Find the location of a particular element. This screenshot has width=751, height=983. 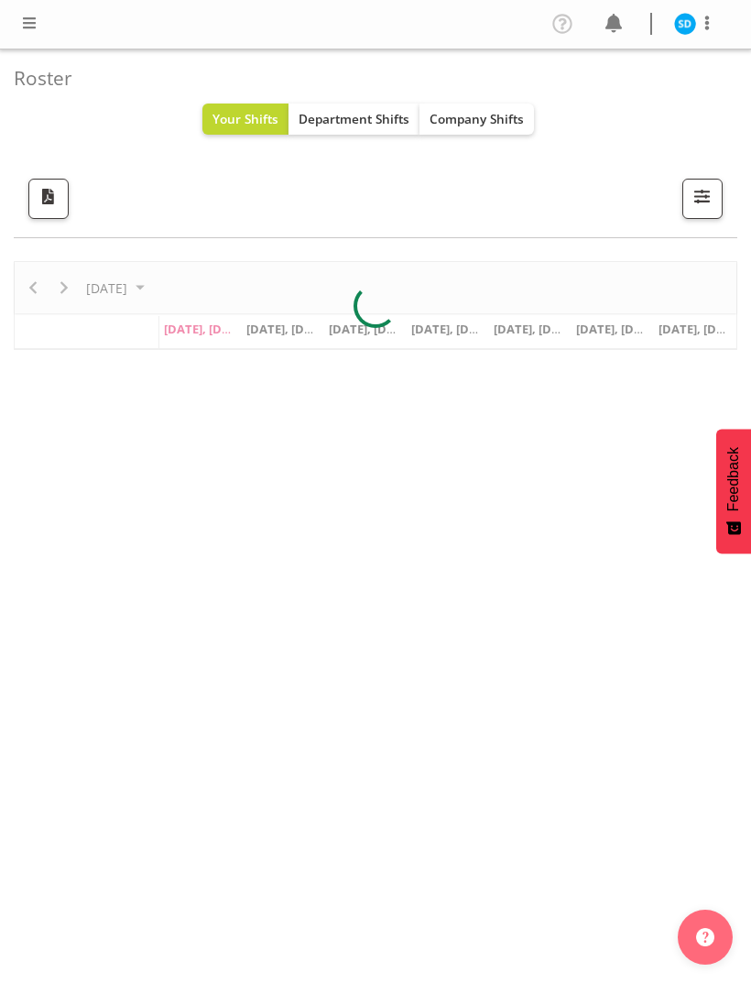

button: Your Shifts is located at coordinates (246, 119).